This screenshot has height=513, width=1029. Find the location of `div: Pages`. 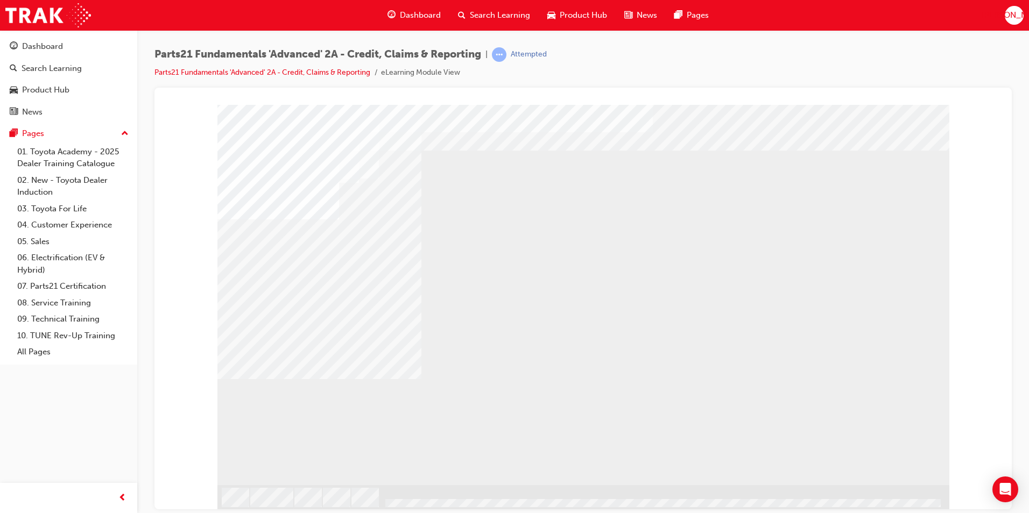

div: Pages is located at coordinates (33, 133).